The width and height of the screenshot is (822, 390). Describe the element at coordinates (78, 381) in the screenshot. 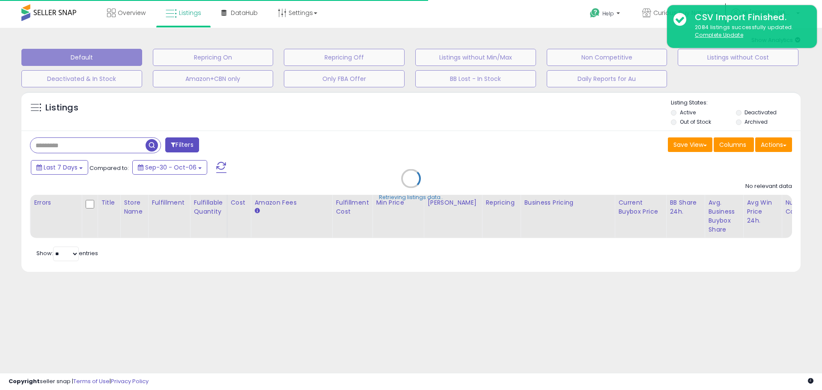

I see `div: seller snap | |` at that location.